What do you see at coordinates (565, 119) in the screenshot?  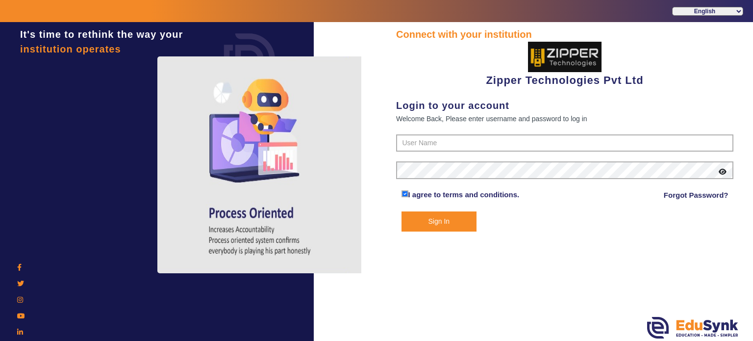 I see `div: Welcome Back, Please enter username and password to log in` at bounding box center [565, 119].